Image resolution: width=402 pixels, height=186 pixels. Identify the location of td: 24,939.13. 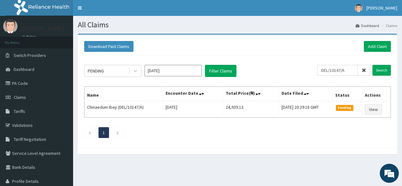
(251, 109).